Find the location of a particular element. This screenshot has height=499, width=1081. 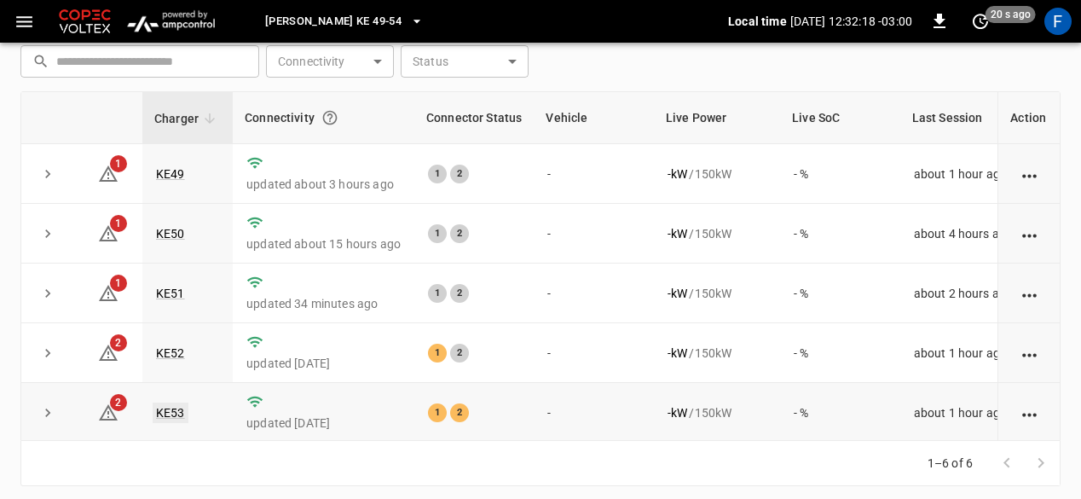

th: Live SoC is located at coordinates (840, 118).